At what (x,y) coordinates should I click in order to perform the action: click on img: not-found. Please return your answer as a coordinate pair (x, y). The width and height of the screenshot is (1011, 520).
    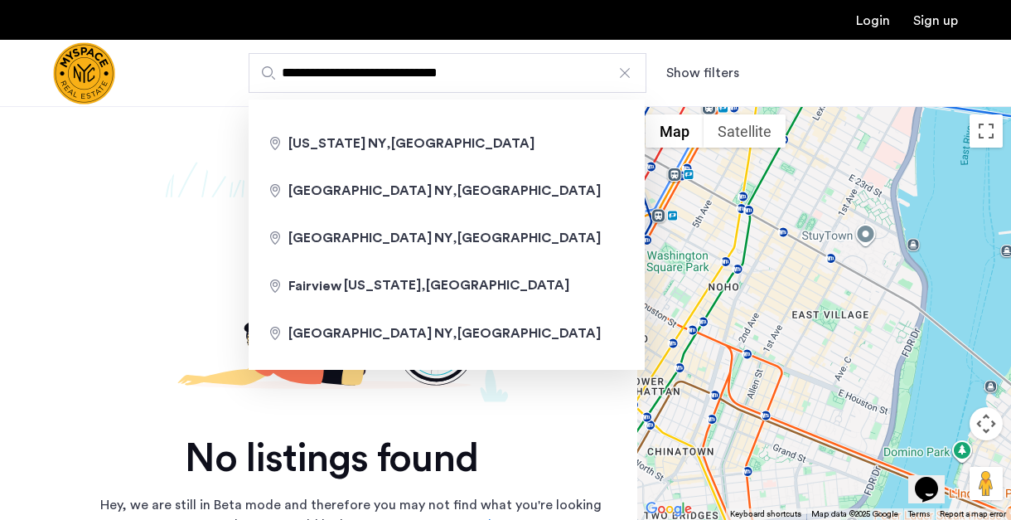
    Looking at the image, I should click on (332, 274).